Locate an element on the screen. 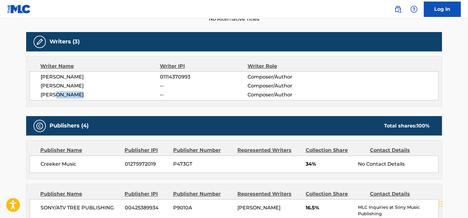 This screenshot has width=468, height=218. img: search is located at coordinates (398, 9).